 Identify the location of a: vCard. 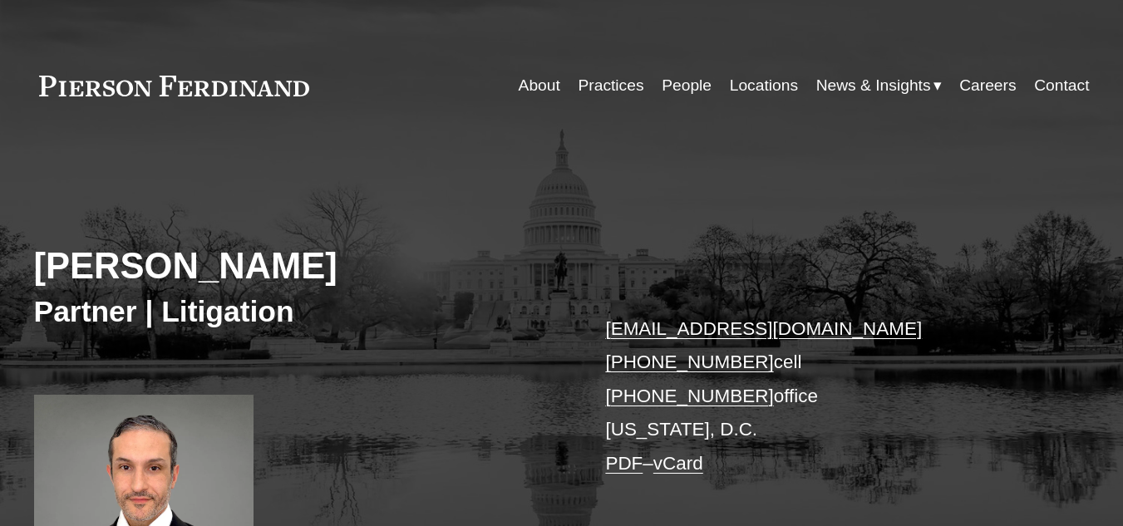
(678, 463).